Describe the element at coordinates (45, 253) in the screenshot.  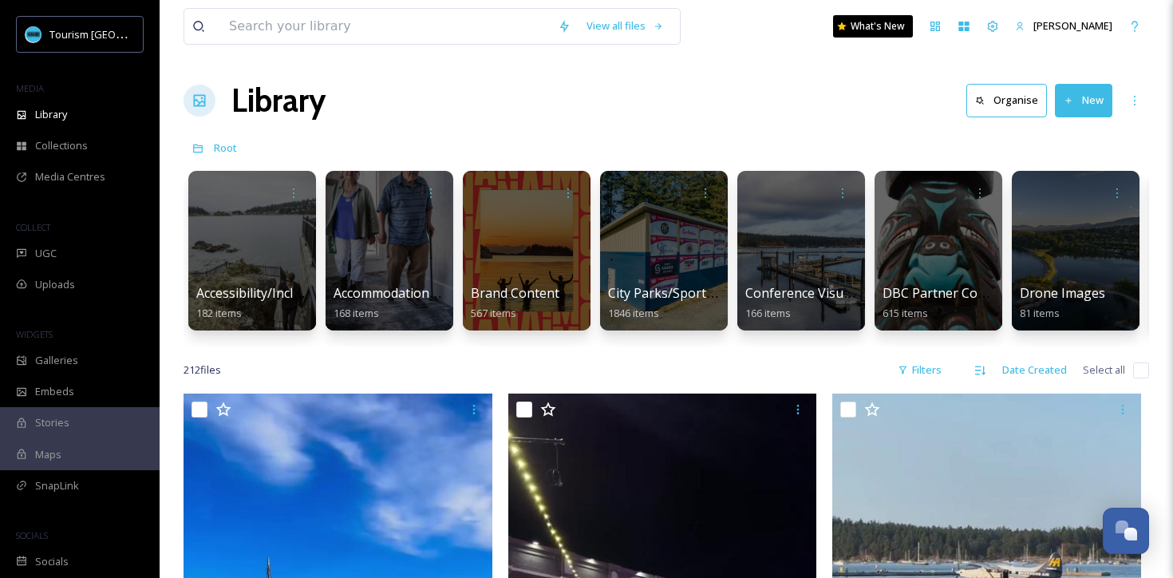
I see `span: UGC` at that location.